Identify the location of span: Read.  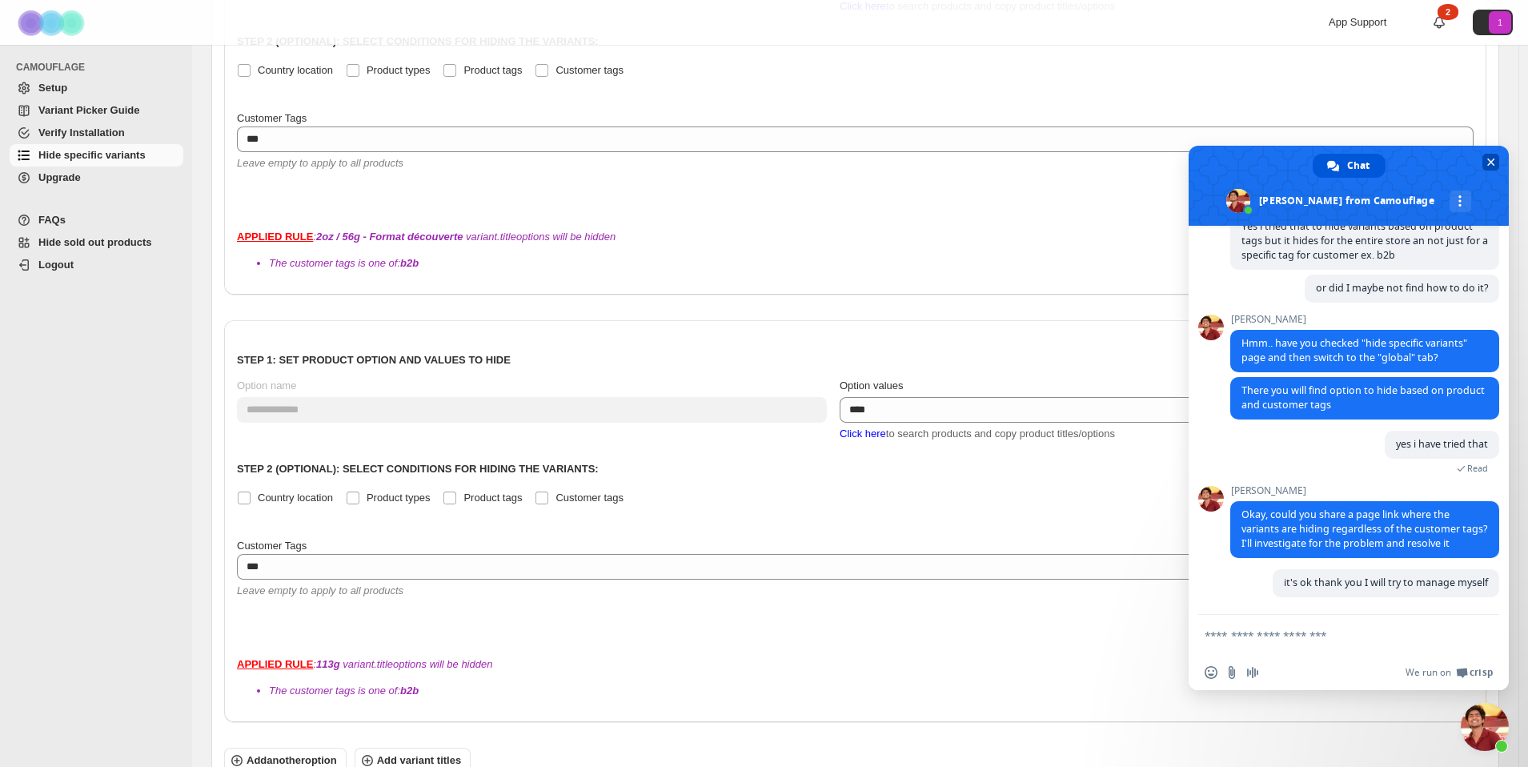
(1478, 468).